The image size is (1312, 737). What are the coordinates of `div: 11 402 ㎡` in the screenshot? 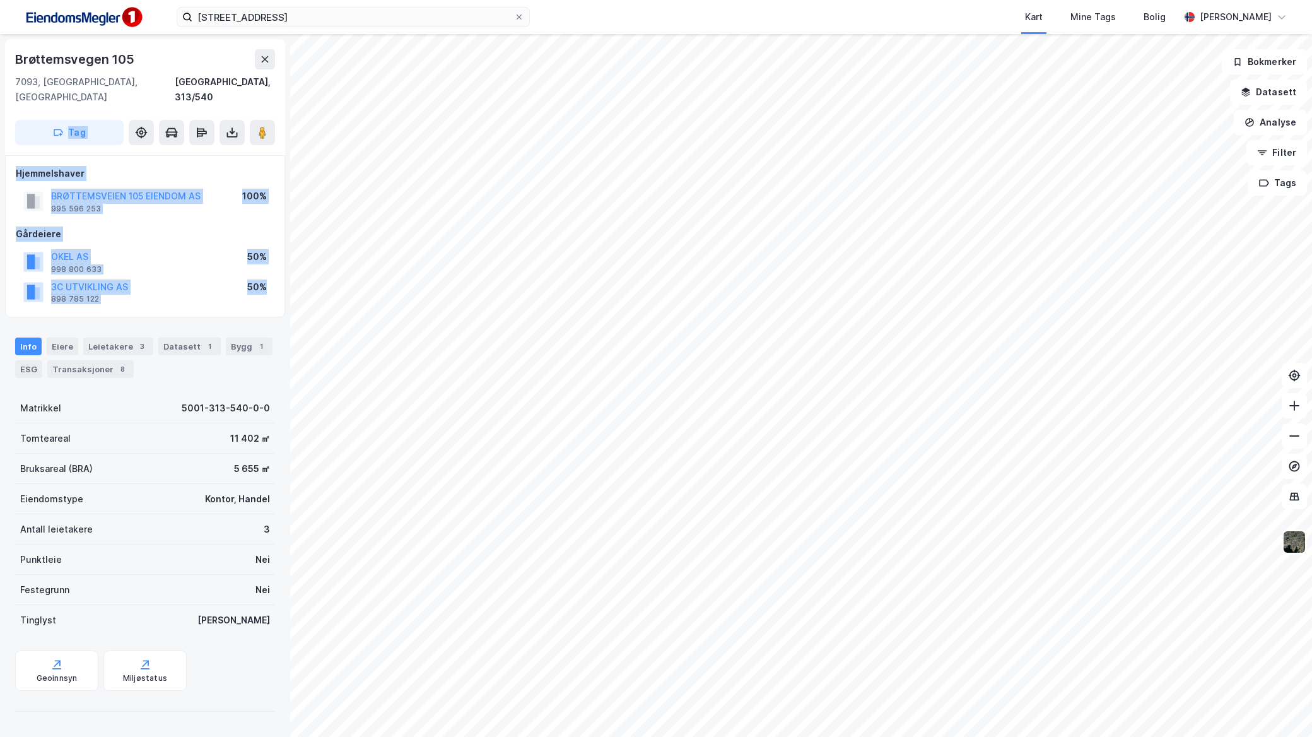 It's located at (250, 439).